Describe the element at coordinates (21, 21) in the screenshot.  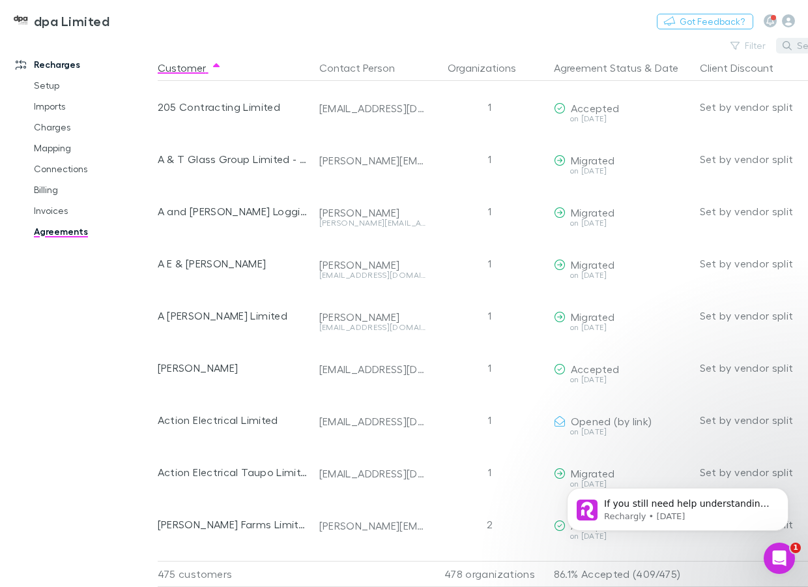
I see `img: dpa Limited's Logo` at that location.